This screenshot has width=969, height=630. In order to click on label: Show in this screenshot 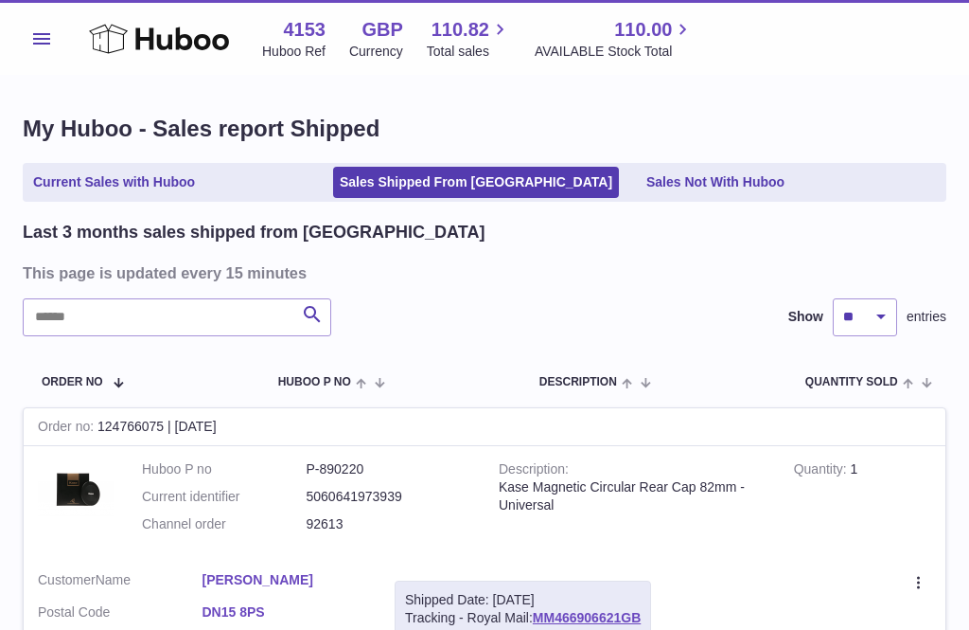, I will do `click(806, 316)`.